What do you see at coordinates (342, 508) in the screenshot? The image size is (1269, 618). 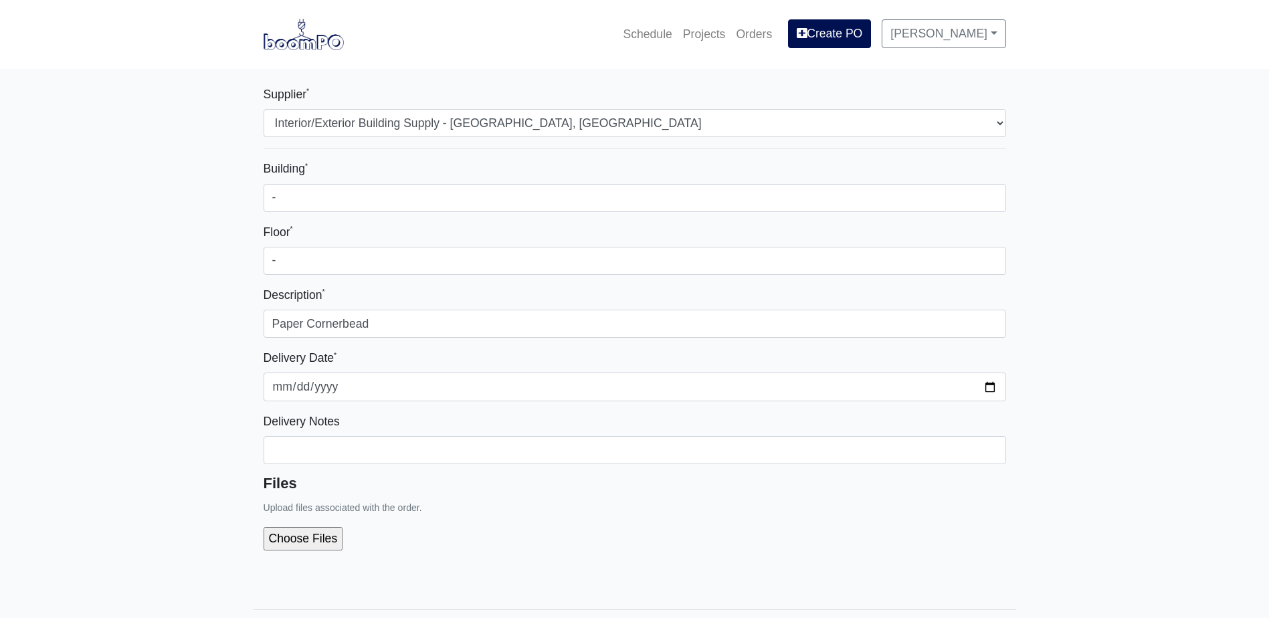 I see `small: Upload files associated with the order.` at bounding box center [342, 508].